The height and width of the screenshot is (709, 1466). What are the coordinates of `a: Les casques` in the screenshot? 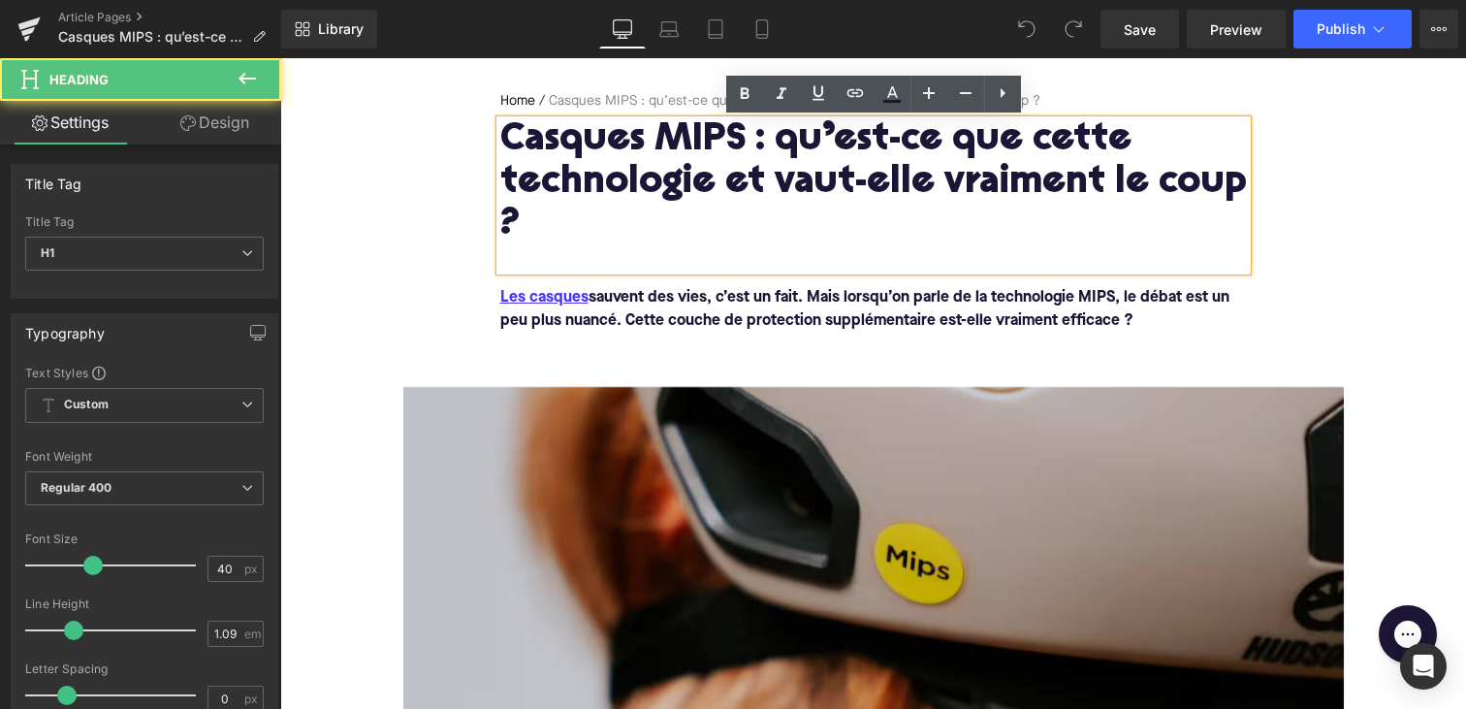 It's located at (264, 240).